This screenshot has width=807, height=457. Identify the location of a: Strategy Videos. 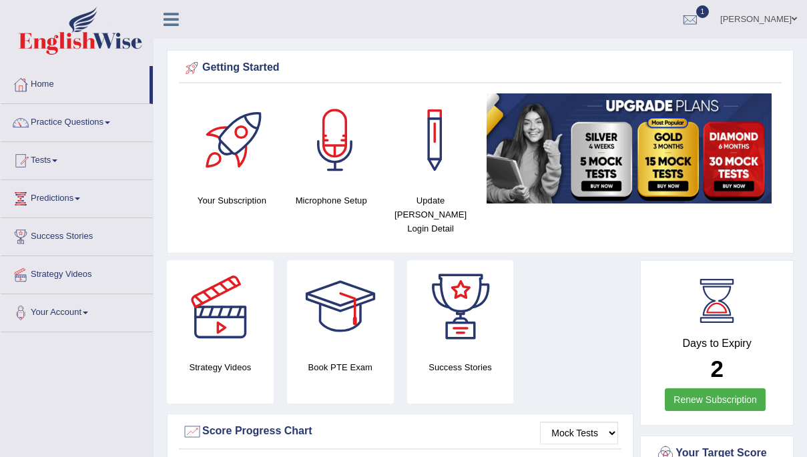
(77, 273).